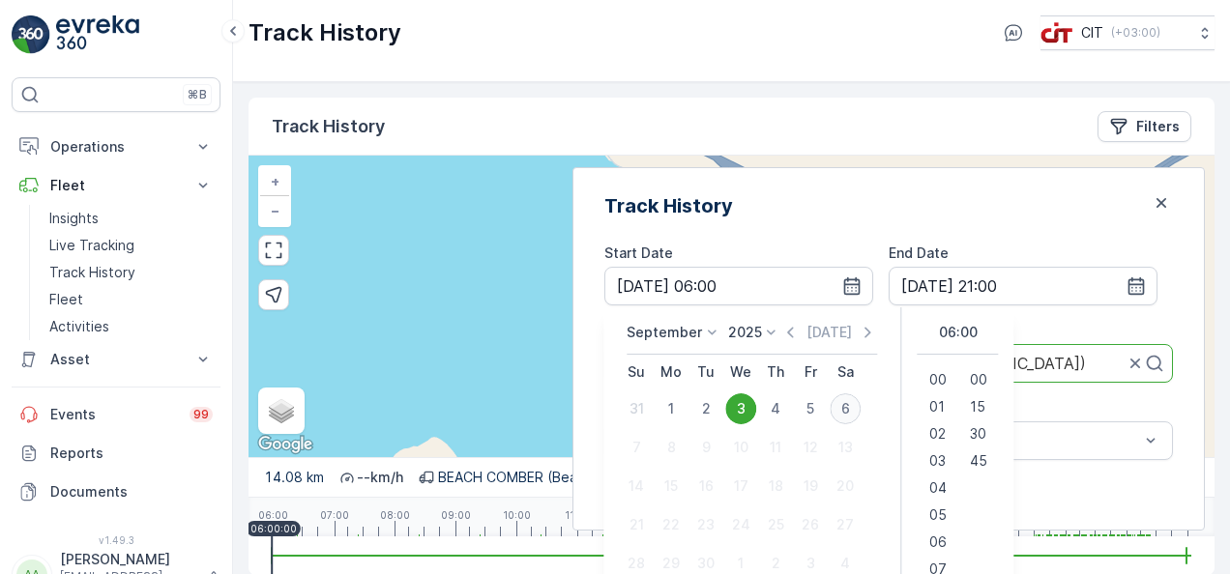 The width and height of the screenshot is (1230, 574). Describe the element at coordinates (285, 445) in the screenshot. I see `a: Open this area in Google Maps (opens a new window)` at that location.